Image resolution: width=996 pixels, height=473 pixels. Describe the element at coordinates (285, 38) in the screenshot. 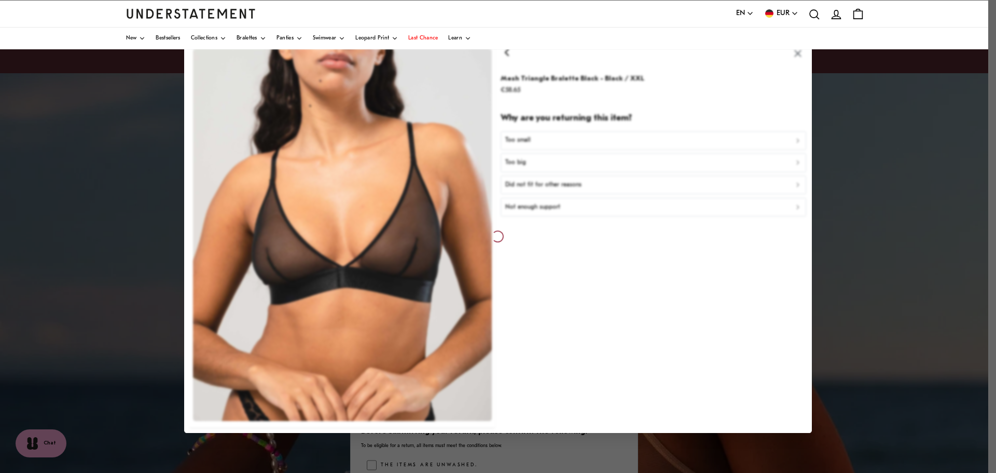

I see `span: Panties` at that location.